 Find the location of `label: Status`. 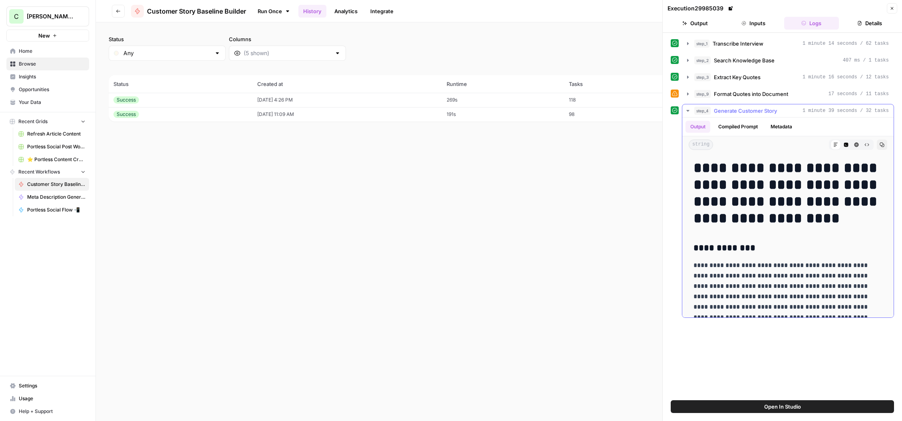

label: Status is located at coordinates (167, 39).